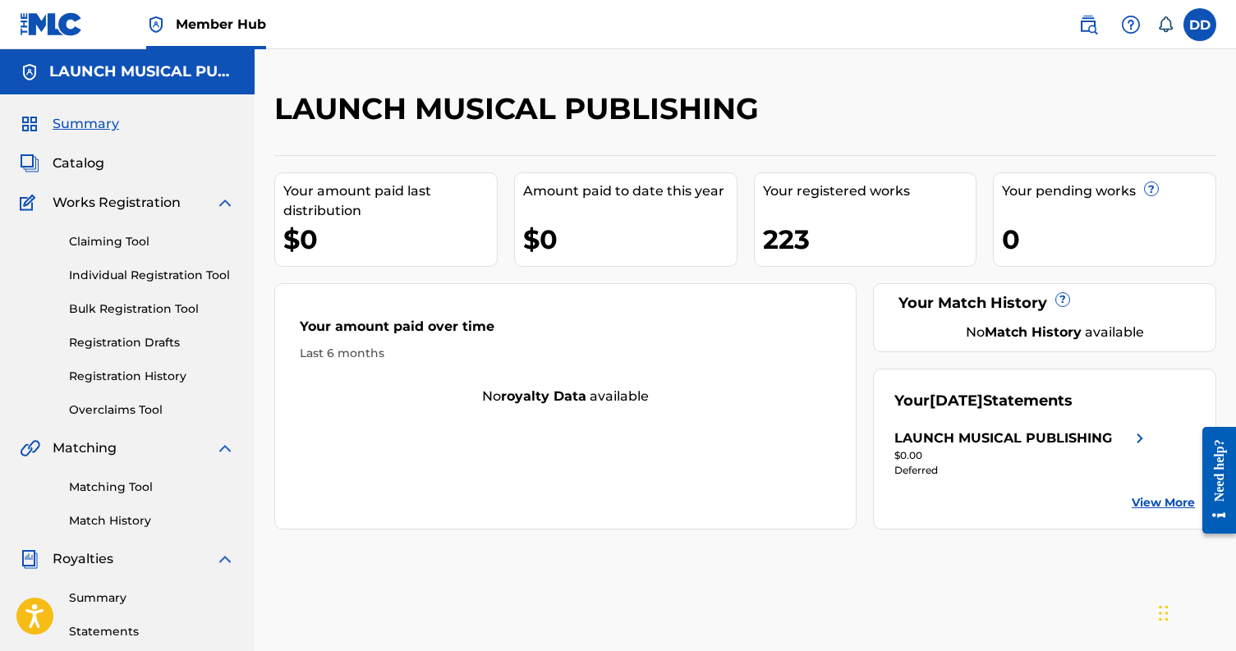  What do you see at coordinates (51, 24) in the screenshot?
I see `img: MLC Logo` at bounding box center [51, 24].